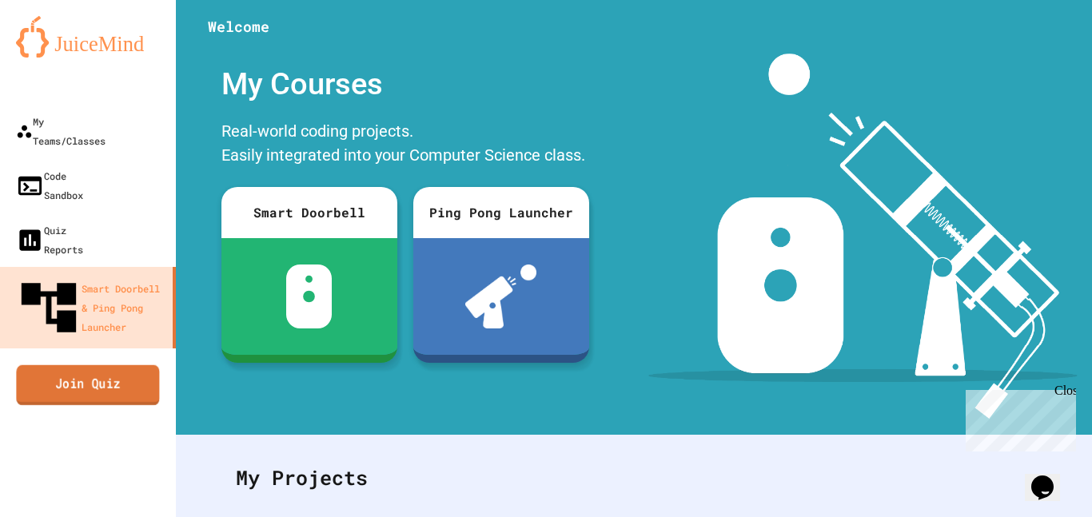  I want to click on img: banner-image-my-projects.png, so click(863, 236).